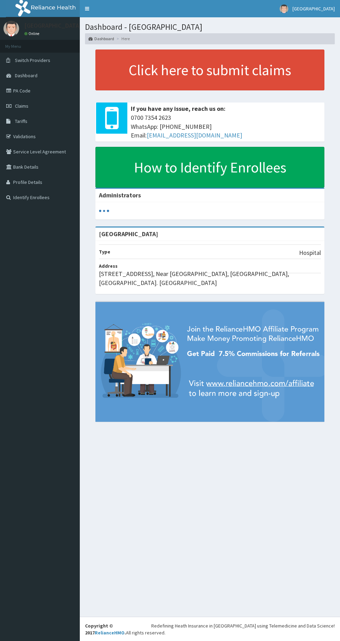  What do you see at coordinates (120, 195) in the screenshot?
I see `b: Administrators` at bounding box center [120, 195].